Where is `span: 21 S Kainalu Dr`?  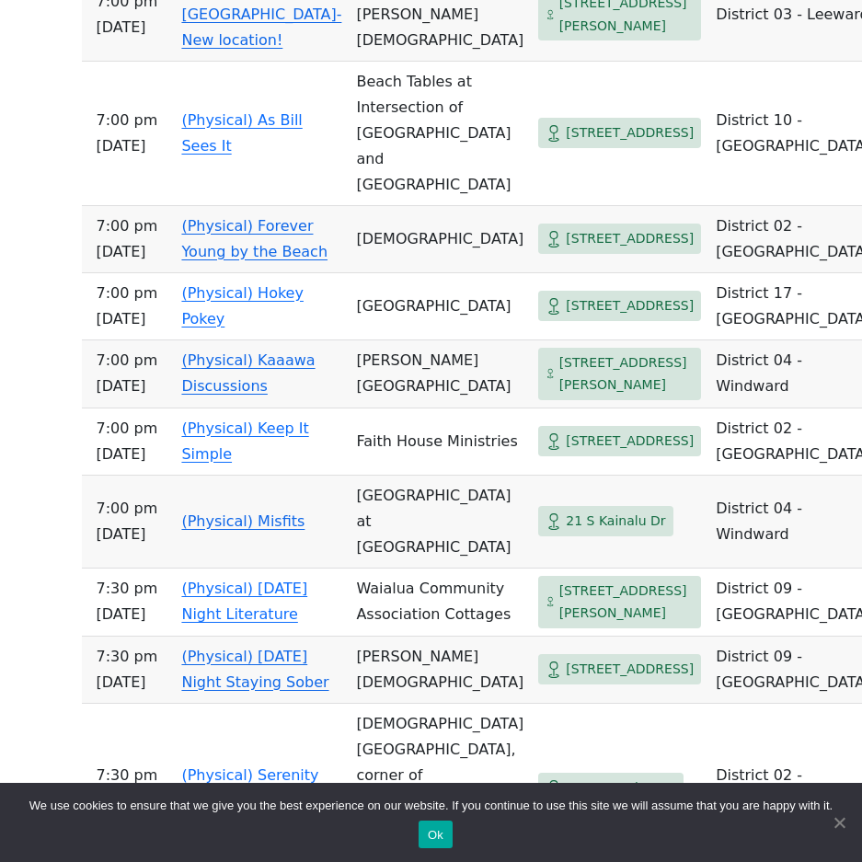
span: 21 S Kainalu Dr is located at coordinates (615, 521).